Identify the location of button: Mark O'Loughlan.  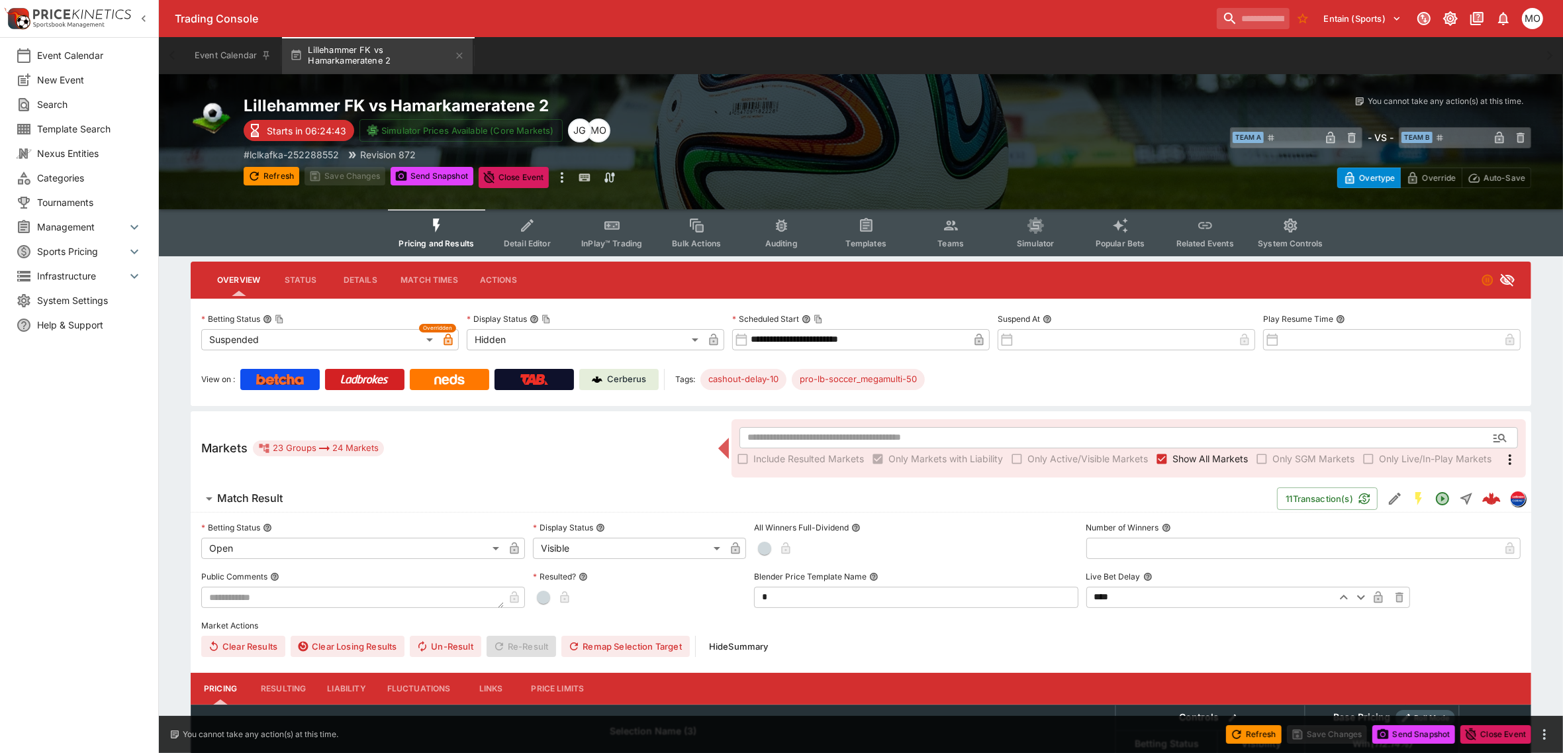
(1533, 19).